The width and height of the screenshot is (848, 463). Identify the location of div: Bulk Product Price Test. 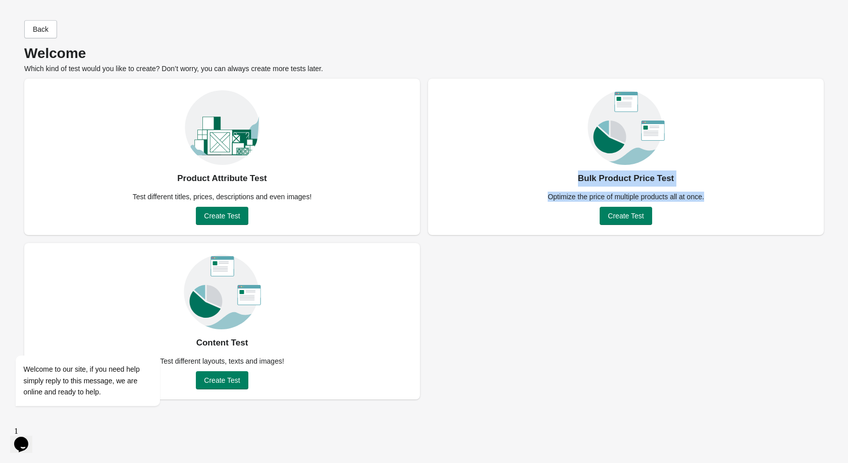
(626, 179).